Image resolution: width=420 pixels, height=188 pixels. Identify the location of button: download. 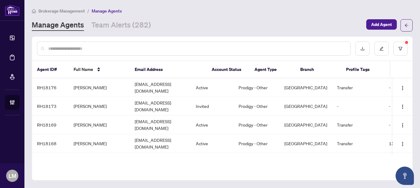
(362, 49).